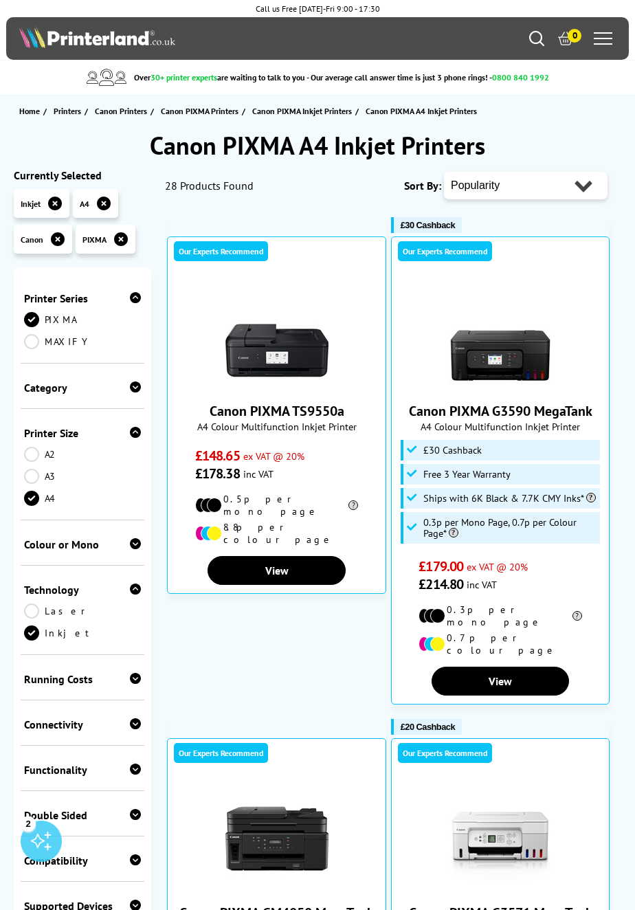 This screenshot has width=635, height=910. What do you see at coordinates (31, 111) in the screenshot?
I see `a: Home` at bounding box center [31, 111].